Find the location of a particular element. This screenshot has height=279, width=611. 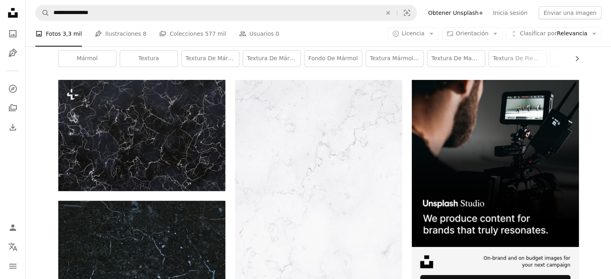

button: Enviar una imagen is located at coordinates (570, 13).